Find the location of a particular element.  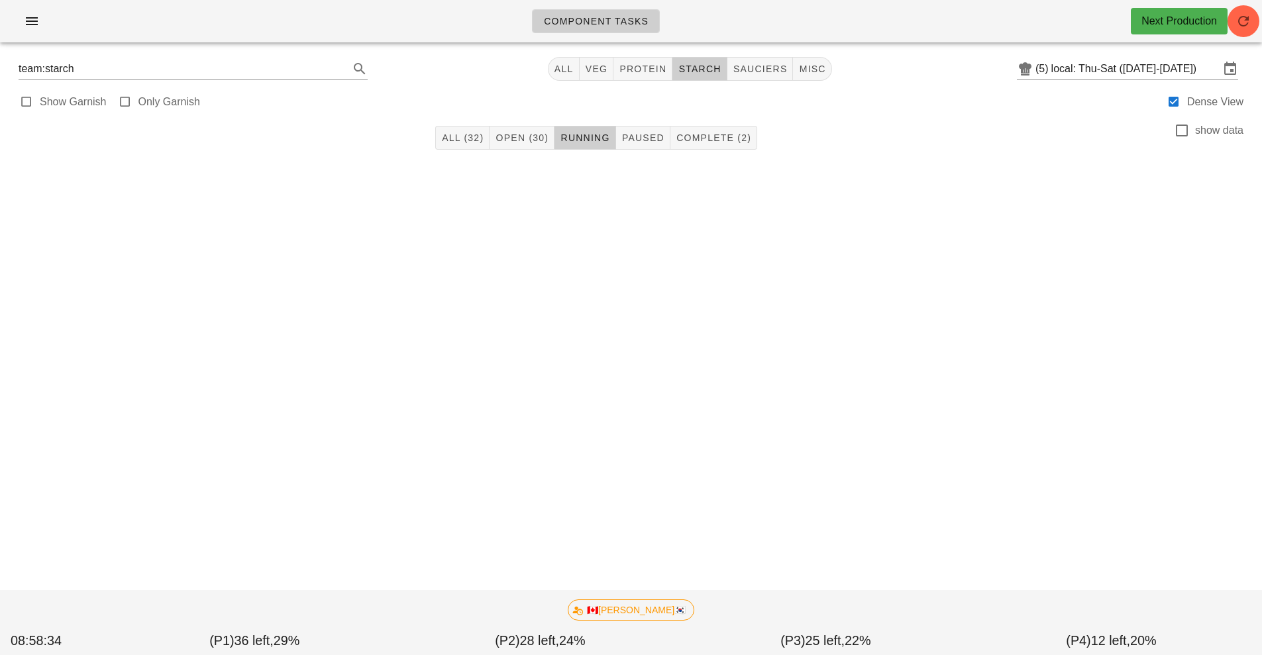

span: Complete (2) is located at coordinates (714, 138).